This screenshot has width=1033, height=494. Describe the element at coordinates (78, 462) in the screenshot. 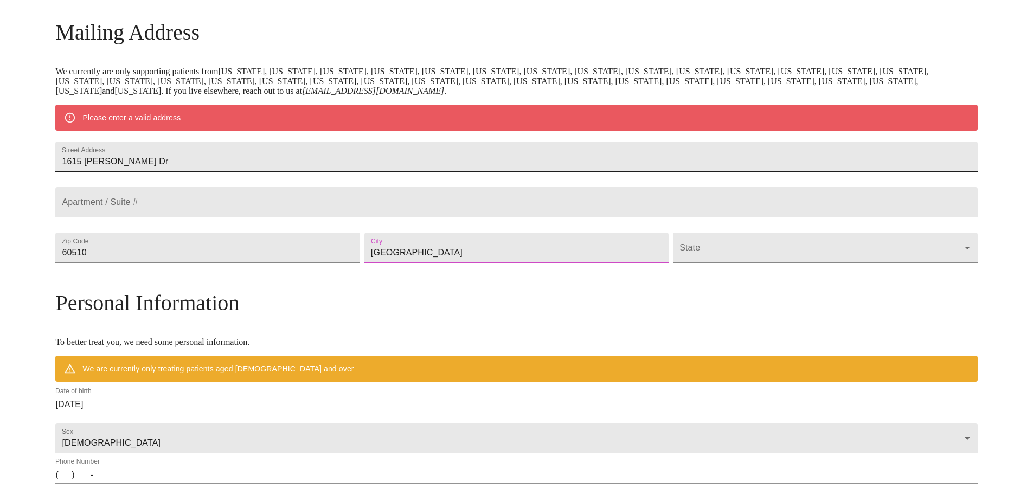

I see `label: Phone Number` at that location.